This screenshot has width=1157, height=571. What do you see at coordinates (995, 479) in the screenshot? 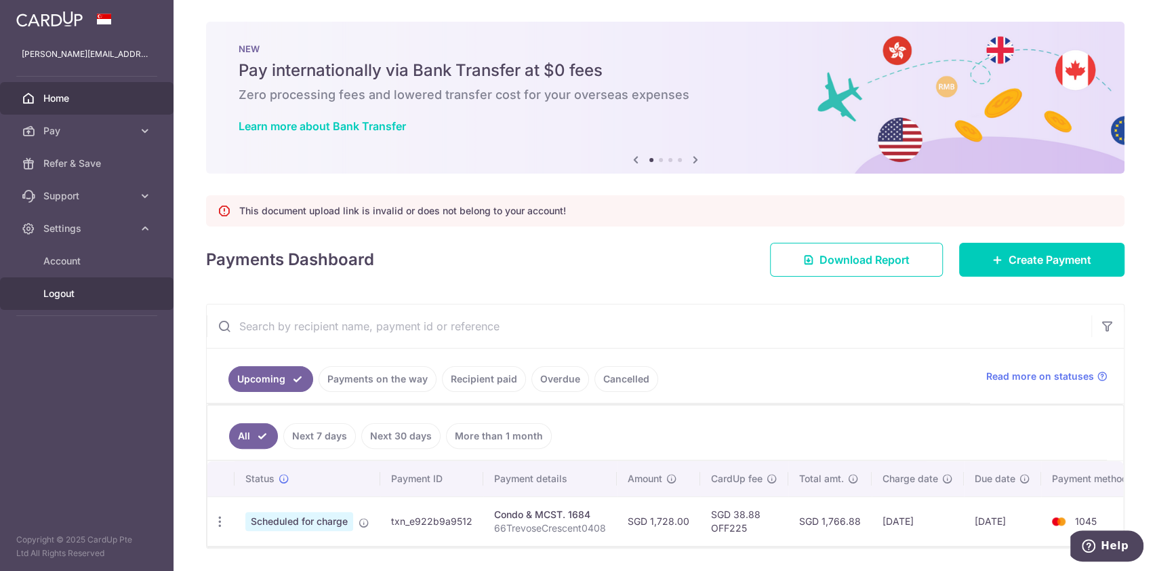
I see `span: Due date` at bounding box center [995, 479].